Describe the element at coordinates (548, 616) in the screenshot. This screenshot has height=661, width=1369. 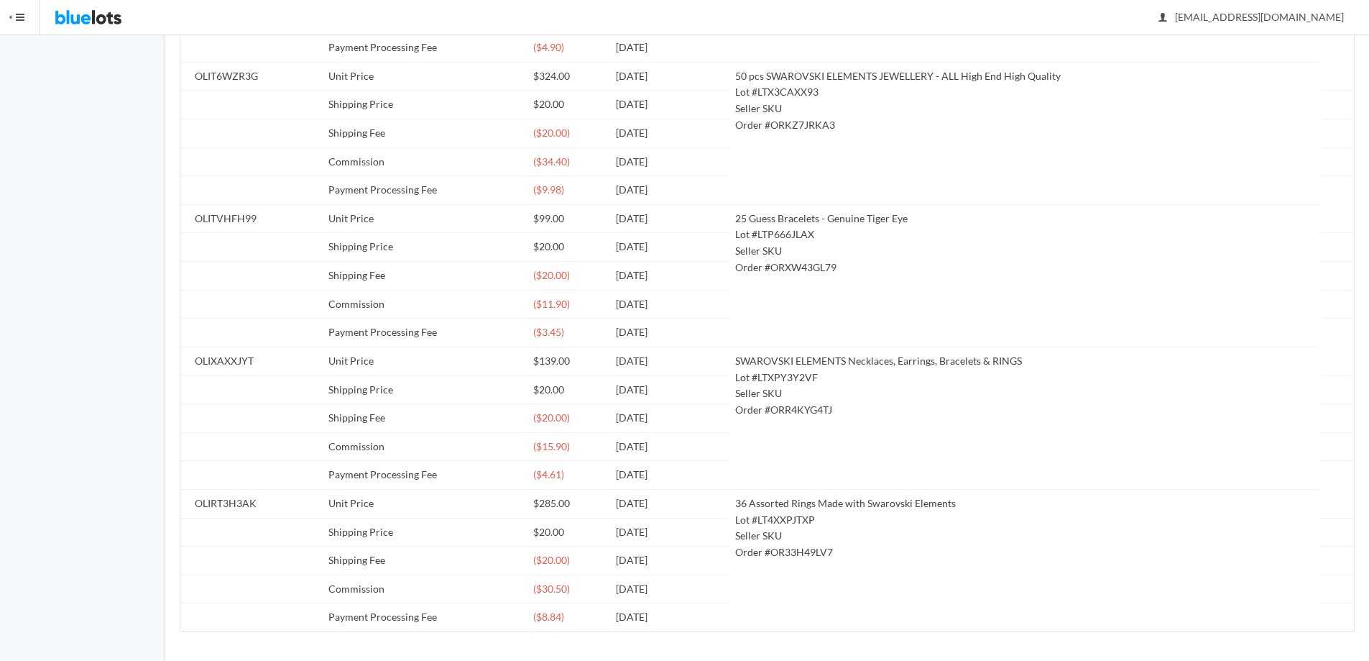
I see `span: ($8.84)` at that location.